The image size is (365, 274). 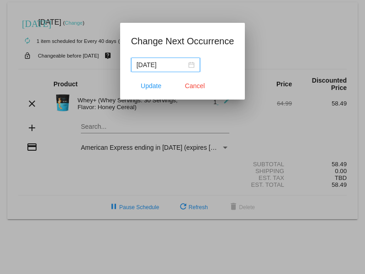 What do you see at coordinates (151, 86) in the screenshot?
I see `span: Update` at bounding box center [151, 86].